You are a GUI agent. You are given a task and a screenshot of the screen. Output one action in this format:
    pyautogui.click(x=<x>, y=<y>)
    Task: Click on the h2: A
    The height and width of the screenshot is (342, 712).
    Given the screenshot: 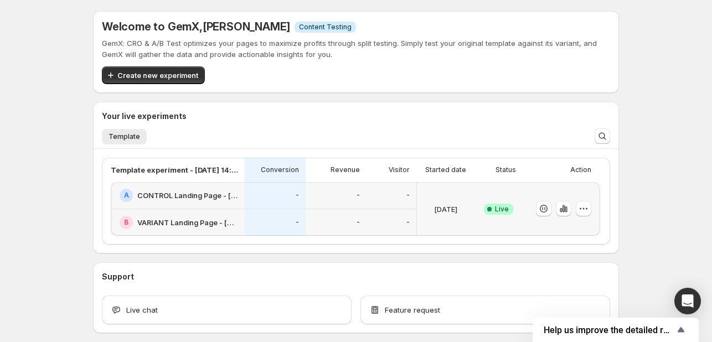 What is the action you would take?
    pyautogui.click(x=126, y=195)
    